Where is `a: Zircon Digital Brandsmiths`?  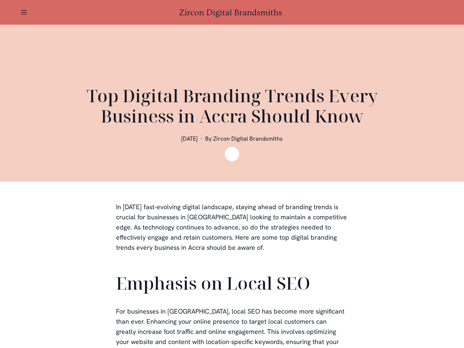
a: Zircon Digital Brandsmiths is located at coordinates (232, 12).